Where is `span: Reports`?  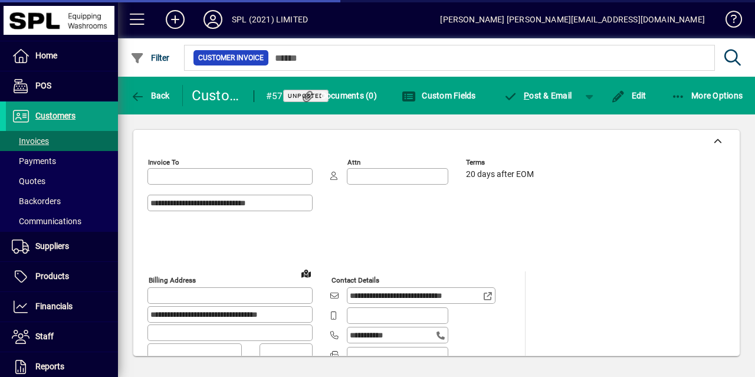
span: Reports is located at coordinates (50, 366).